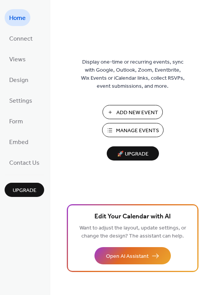  Describe the element at coordinates (21, 101) in the screenshot. I see `span: Settings` at that location.